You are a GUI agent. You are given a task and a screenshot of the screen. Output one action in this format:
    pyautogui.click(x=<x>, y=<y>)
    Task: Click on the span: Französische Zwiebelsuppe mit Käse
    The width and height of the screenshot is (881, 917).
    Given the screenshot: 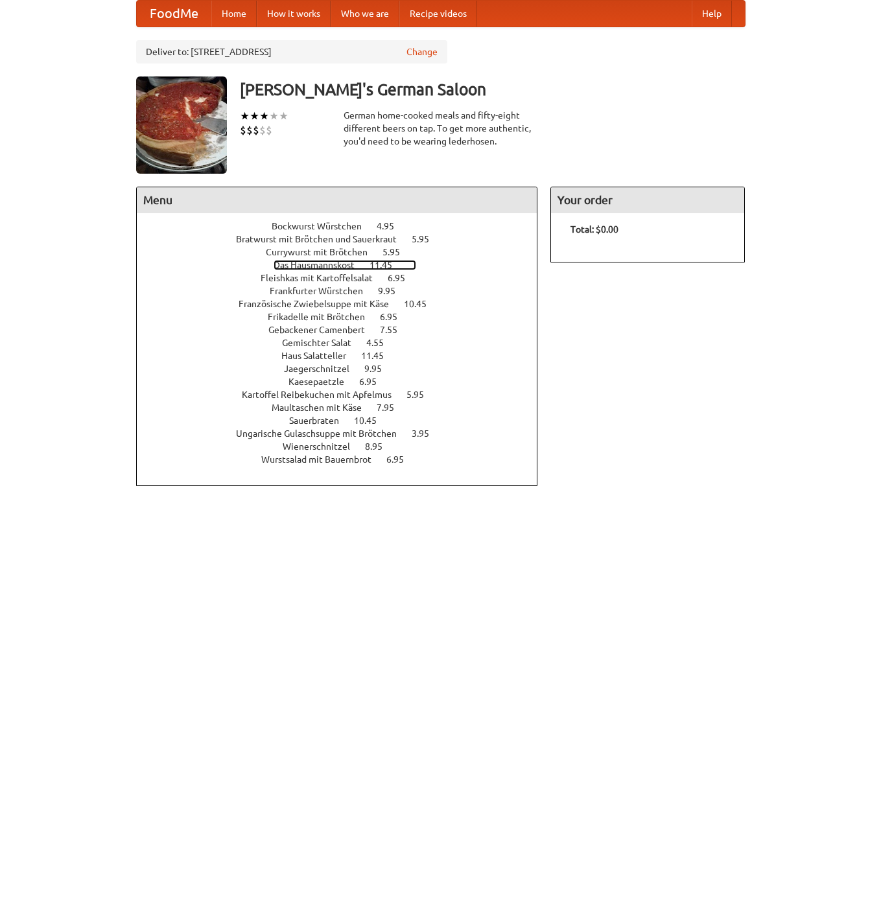 What is the action you would take?
    pyautogui.click(x=320, y=304)
    